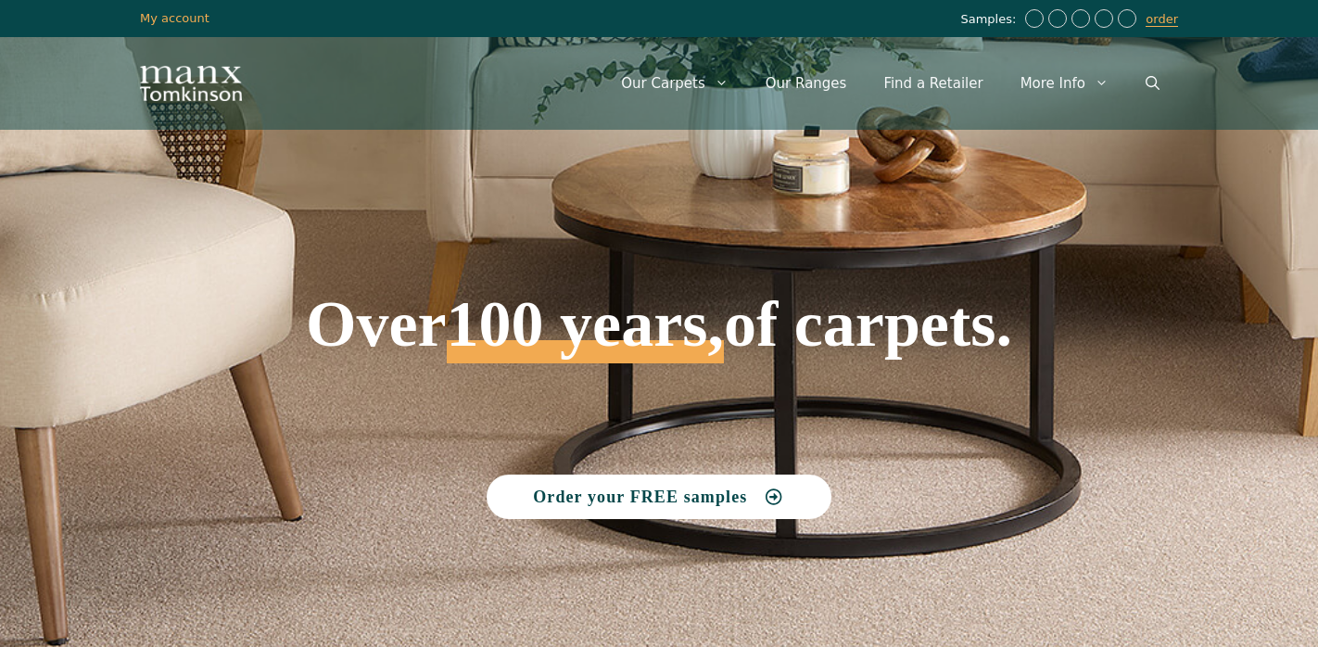  Describe the element at coordinates (174, 18) in the screenshot. I see `a: My account` at that location.